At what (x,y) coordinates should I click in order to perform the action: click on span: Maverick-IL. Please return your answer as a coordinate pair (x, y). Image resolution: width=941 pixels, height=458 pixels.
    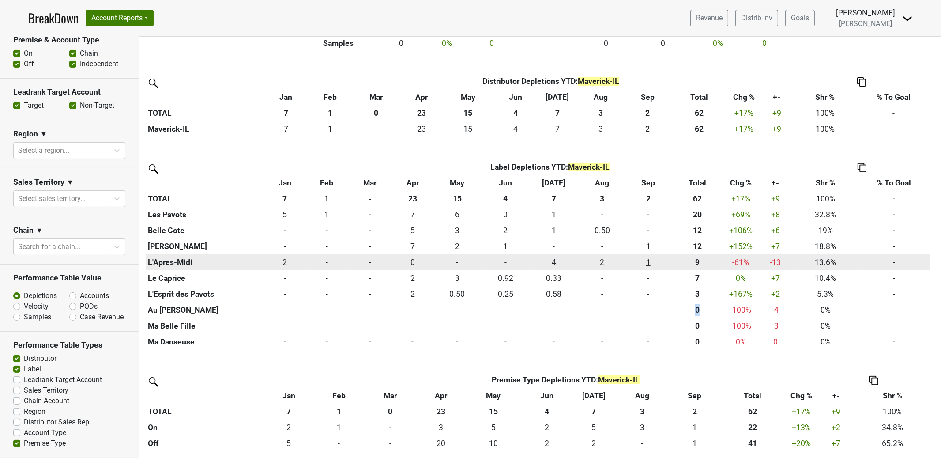
    Looking at the image, I should click on (589, 167).